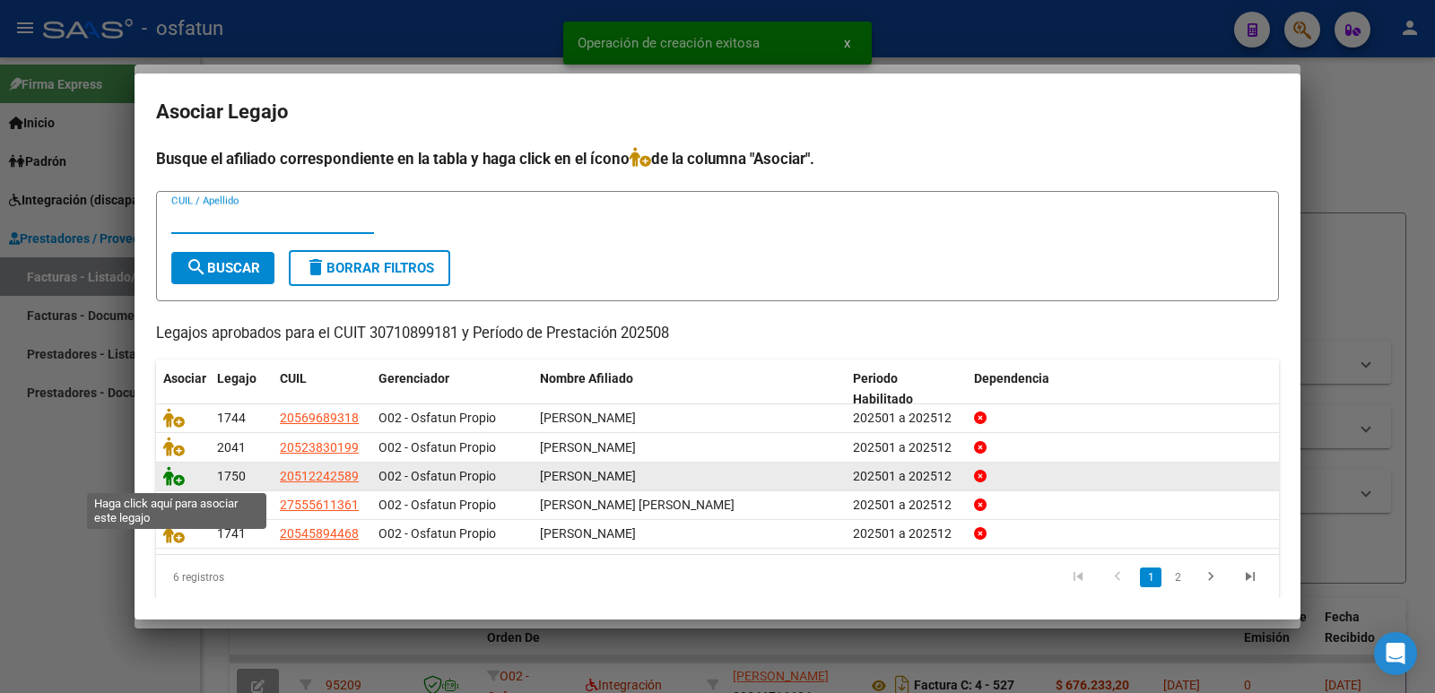 The height and width of the screenshot is (693, 1435). What do you see at coordinates (231, 476) in the screenshot?
I see `span: 1750` at bounding box center [231, 476].